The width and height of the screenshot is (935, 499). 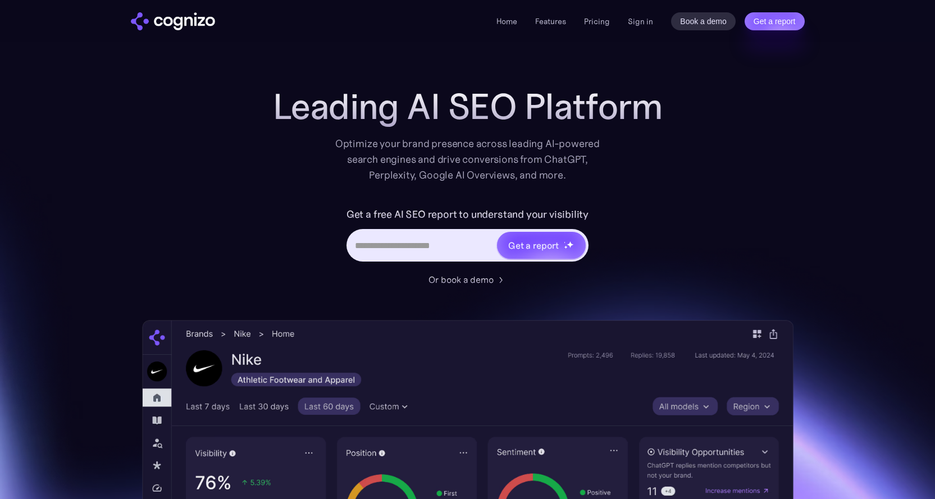 I want to click on a: Features, so click(x=550, y=21).